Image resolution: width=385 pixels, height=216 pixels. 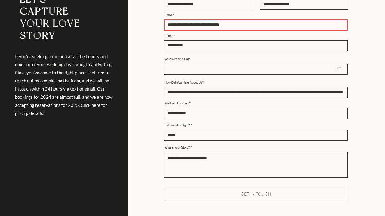 I want to click on label: Your Wedding Date, so click(x=255, y=60).